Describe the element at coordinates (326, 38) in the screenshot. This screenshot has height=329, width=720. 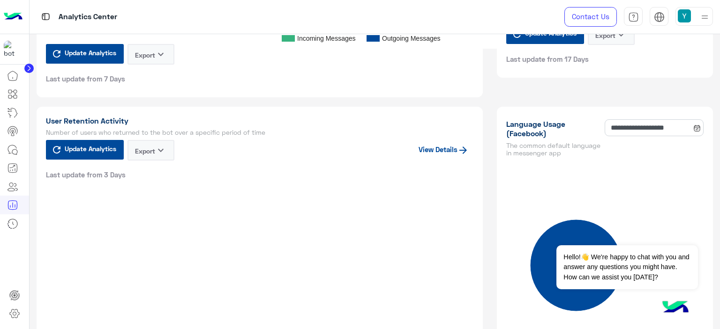
I see `text: Incoming Messages` at that location.